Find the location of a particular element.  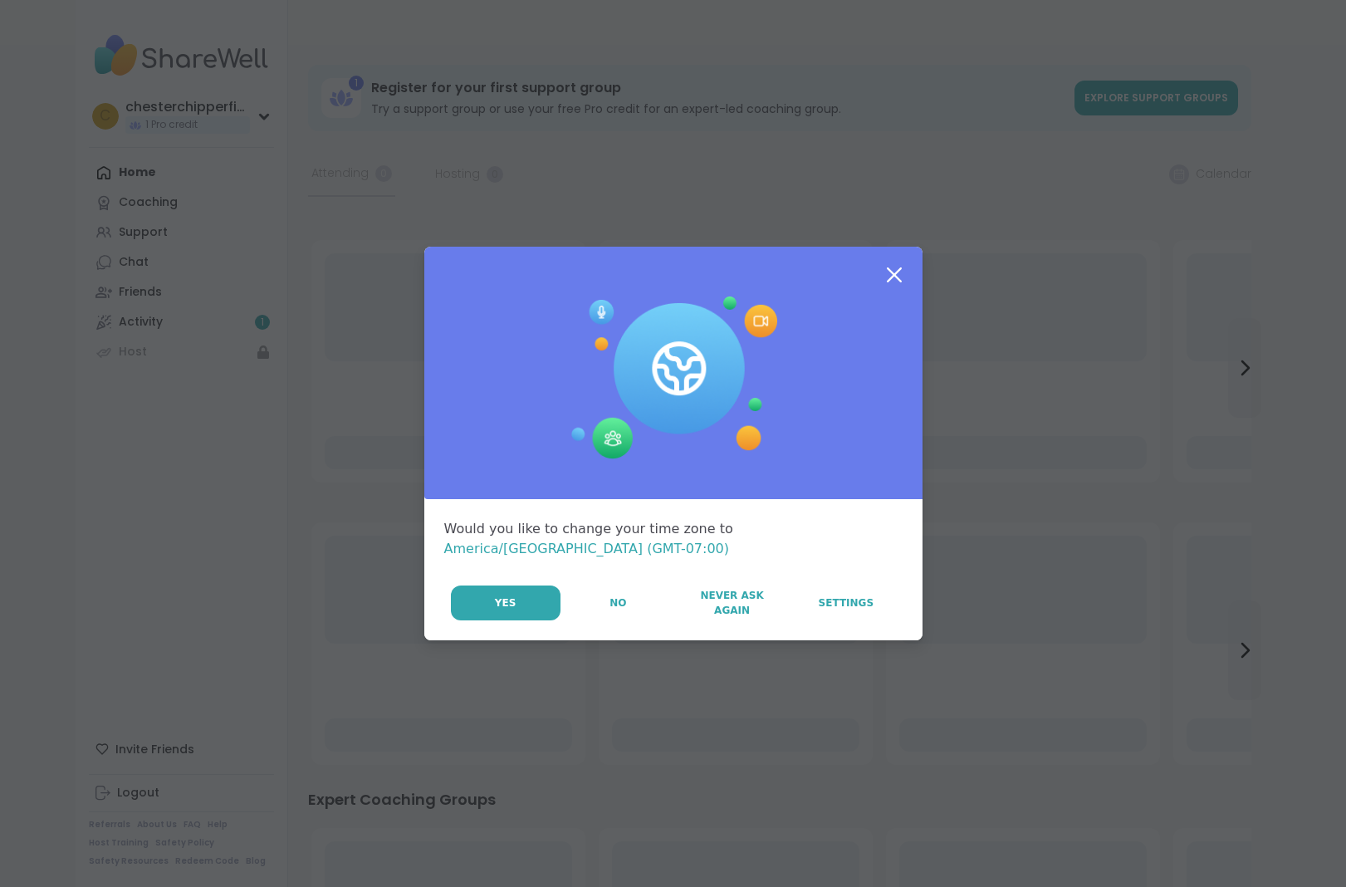

button: Never Ask Again is located at coordinates (732, 603).